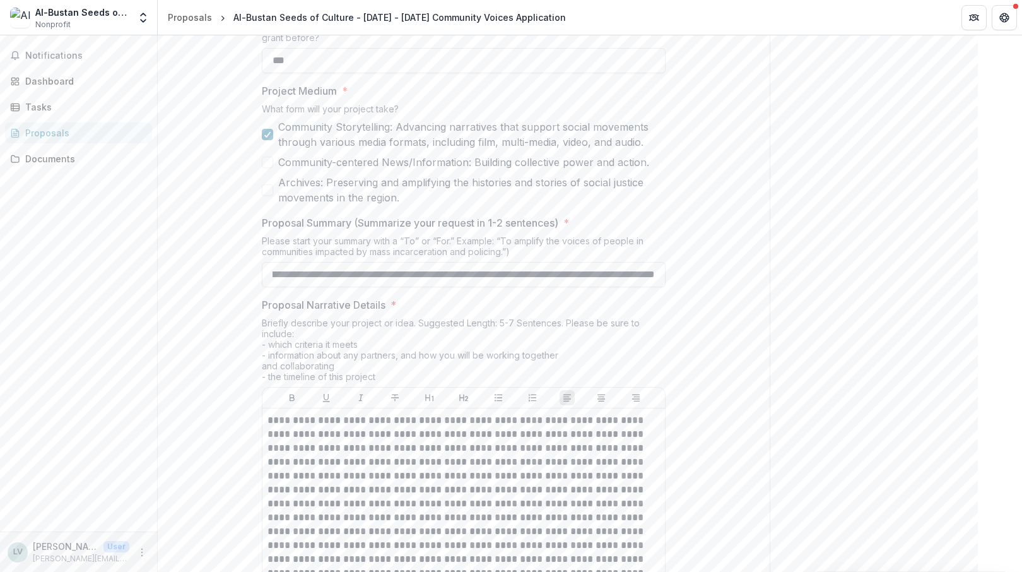 The image size is (1022, 572). What do you see at coordinates (326, 398) in the screenshot?
I see `button: Underline` at bounding box center [326, 398].